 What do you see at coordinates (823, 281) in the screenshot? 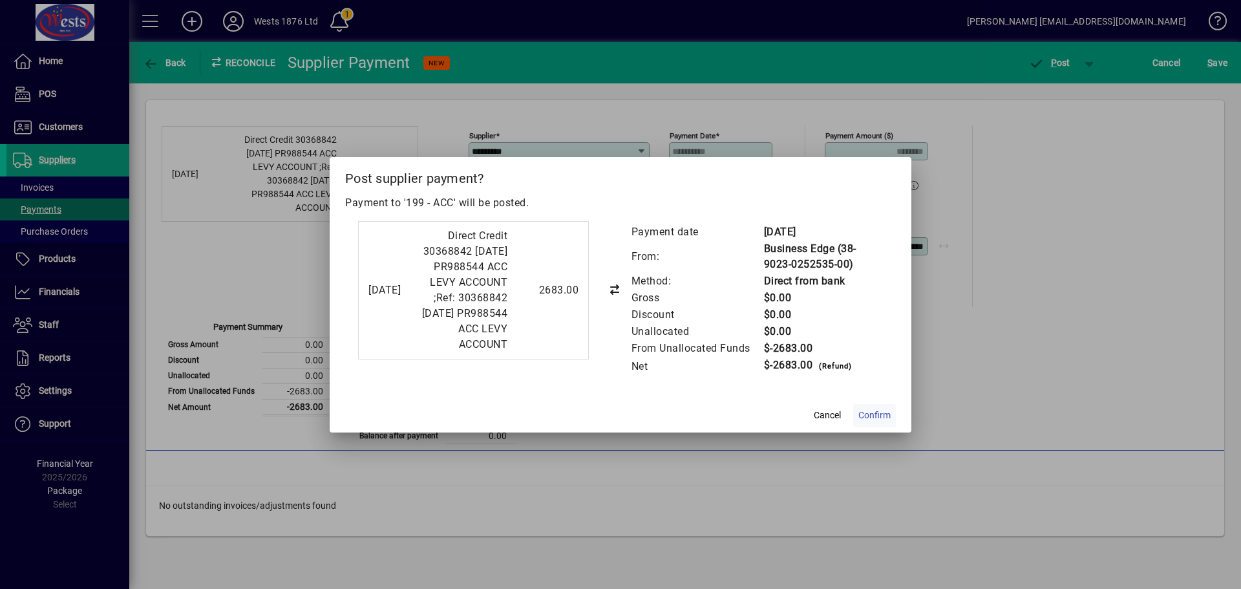
I see `td: Direct from bank` at bounding box center [823, 281].